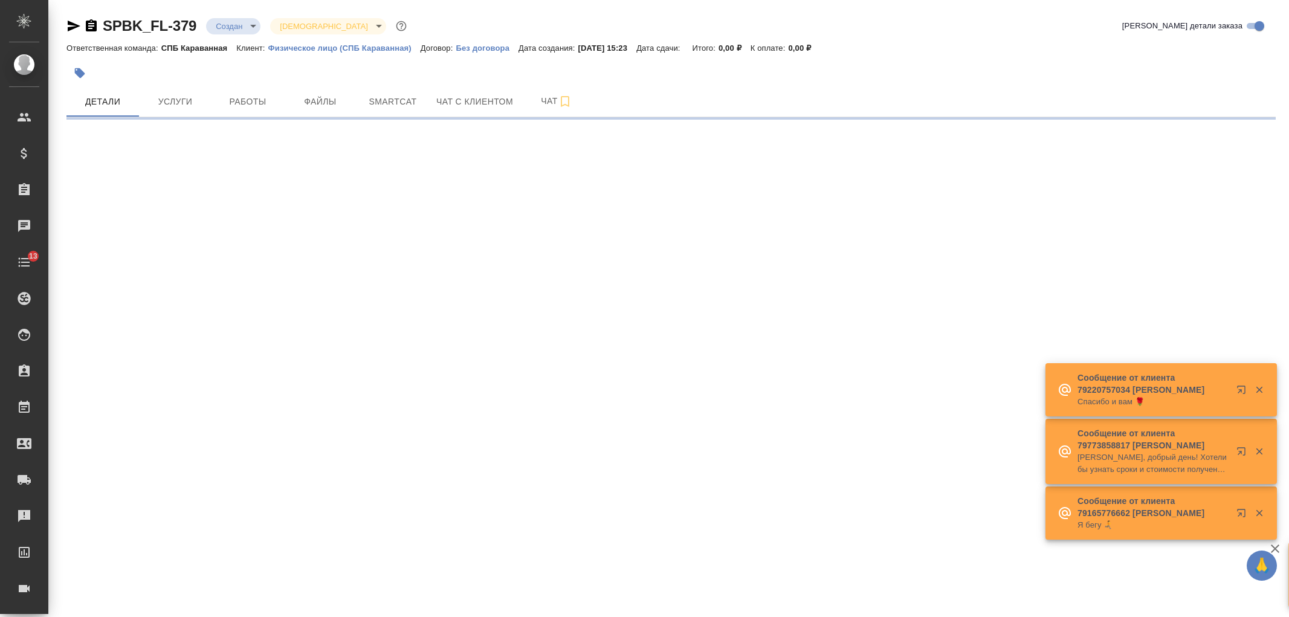  What do you see at coordinates (1153, 525) in the screenshot?
I see `p: Я бегу 🏃‍➡️` at bounding box center [1153, 525].